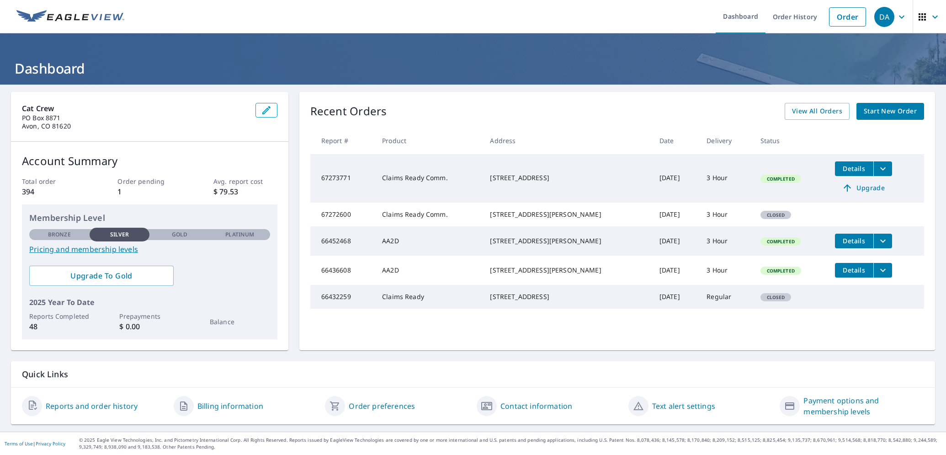  Describe the element at coordinates (382, 406) in the screenshot. I see `a: Order preferences` at that location.